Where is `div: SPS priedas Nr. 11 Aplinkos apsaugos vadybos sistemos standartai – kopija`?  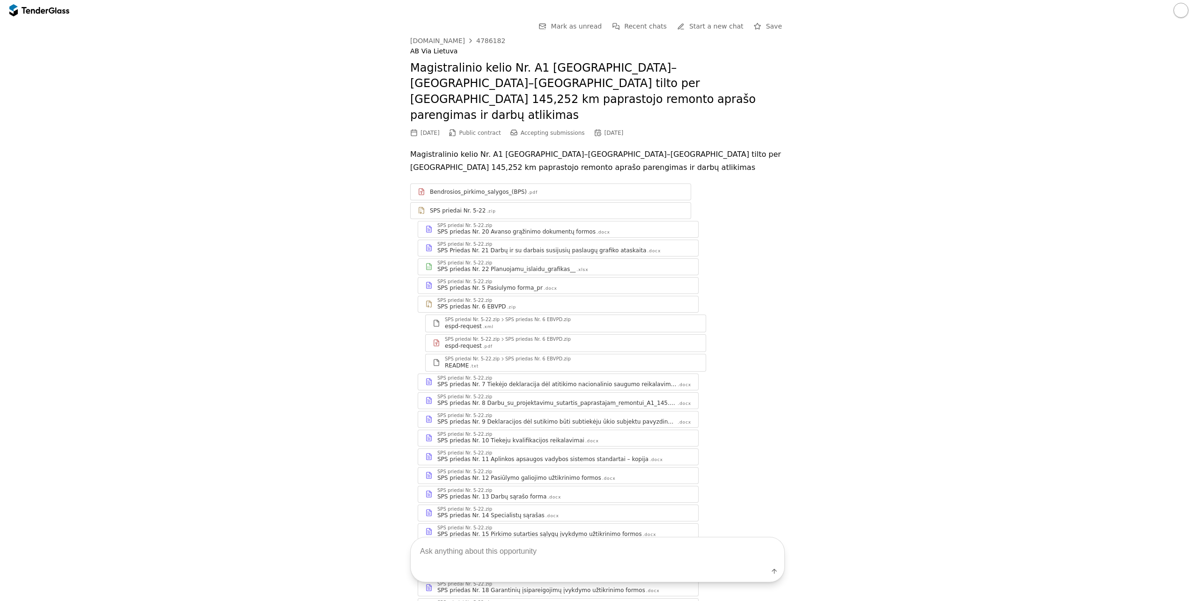 div: SPS priedas Nr. 11 Aplinkos apsaugos vadybos sistemos standartai – kopija is located at coordinates (543, 459).